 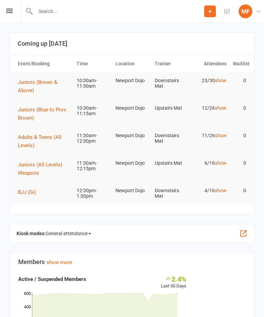 I want to click on span: Juniors (Blue to Prov. Brown), so click(x=42, y=114).